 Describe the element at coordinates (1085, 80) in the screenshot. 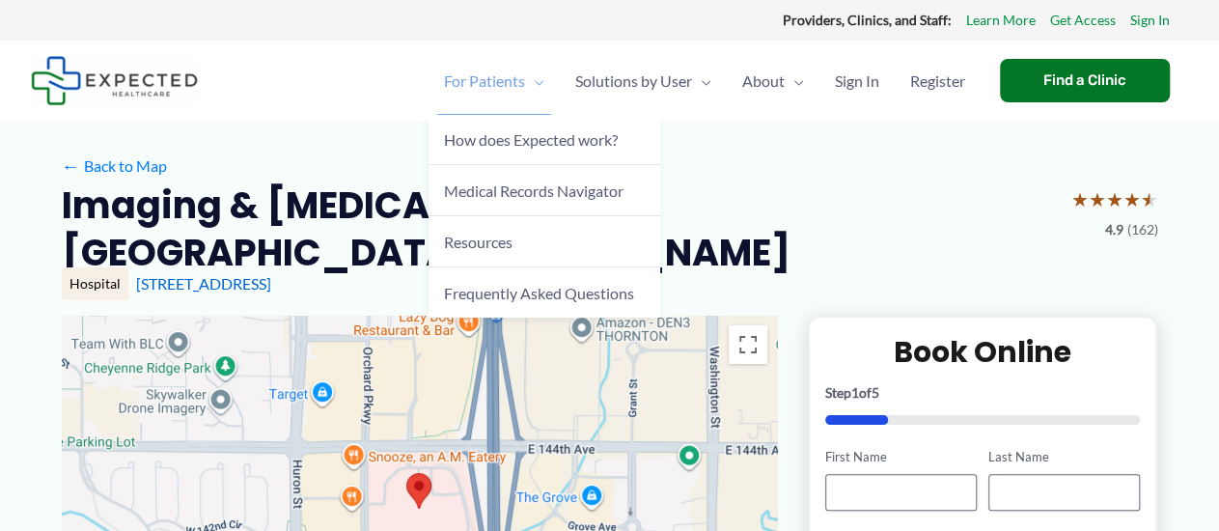

I see `div: Find a Clinic` at that location.